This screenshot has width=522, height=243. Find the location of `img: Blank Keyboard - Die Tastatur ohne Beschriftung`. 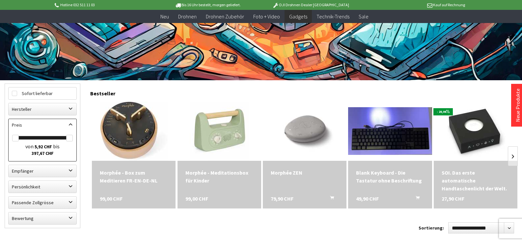

img: Blank Keyboard - Die Tastatur ohne Beschriftung is located at coordinates (390, 131).